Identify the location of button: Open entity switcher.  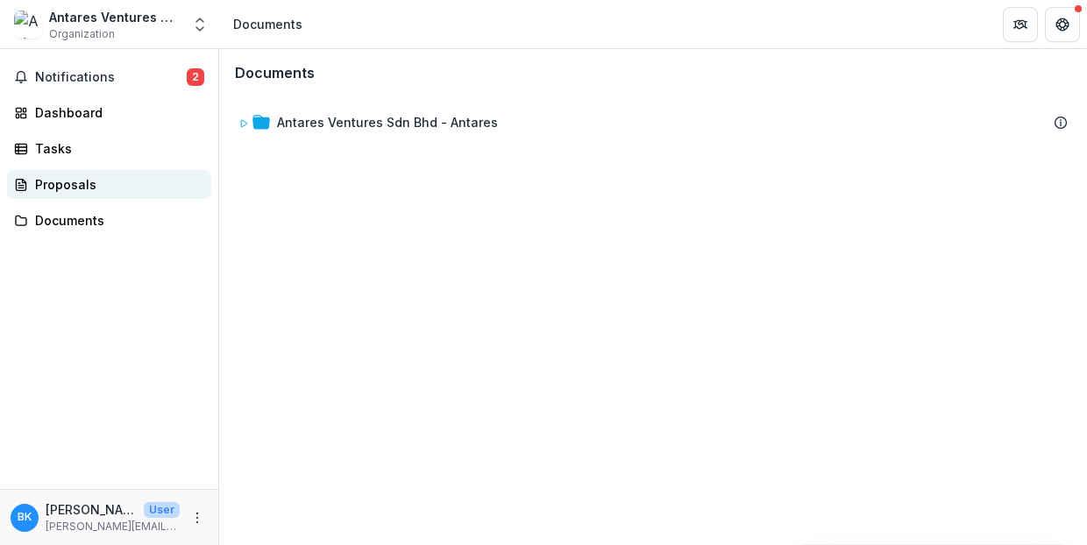
(200, 25).